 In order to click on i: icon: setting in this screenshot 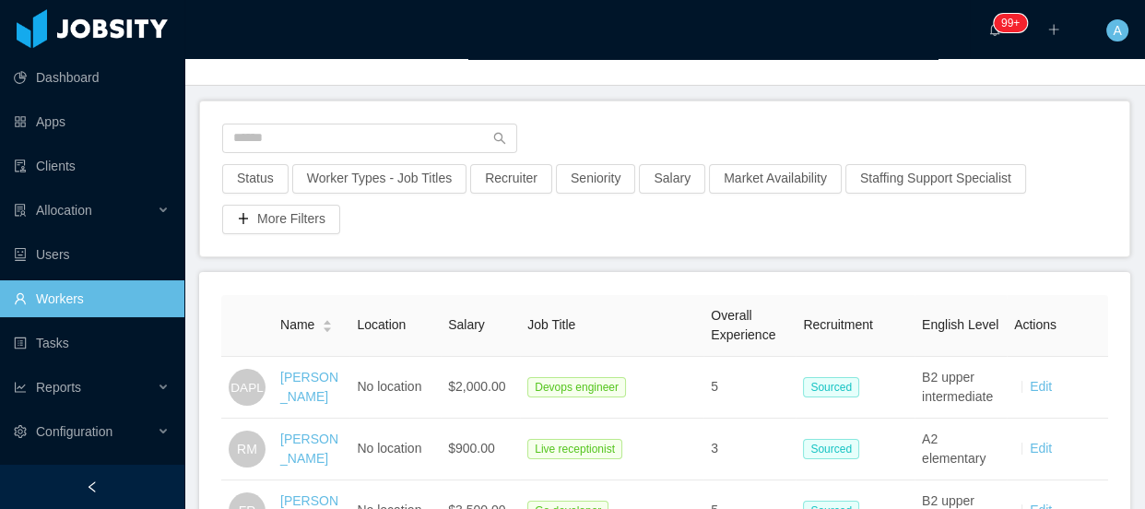, I will do `click(20, 431)`.